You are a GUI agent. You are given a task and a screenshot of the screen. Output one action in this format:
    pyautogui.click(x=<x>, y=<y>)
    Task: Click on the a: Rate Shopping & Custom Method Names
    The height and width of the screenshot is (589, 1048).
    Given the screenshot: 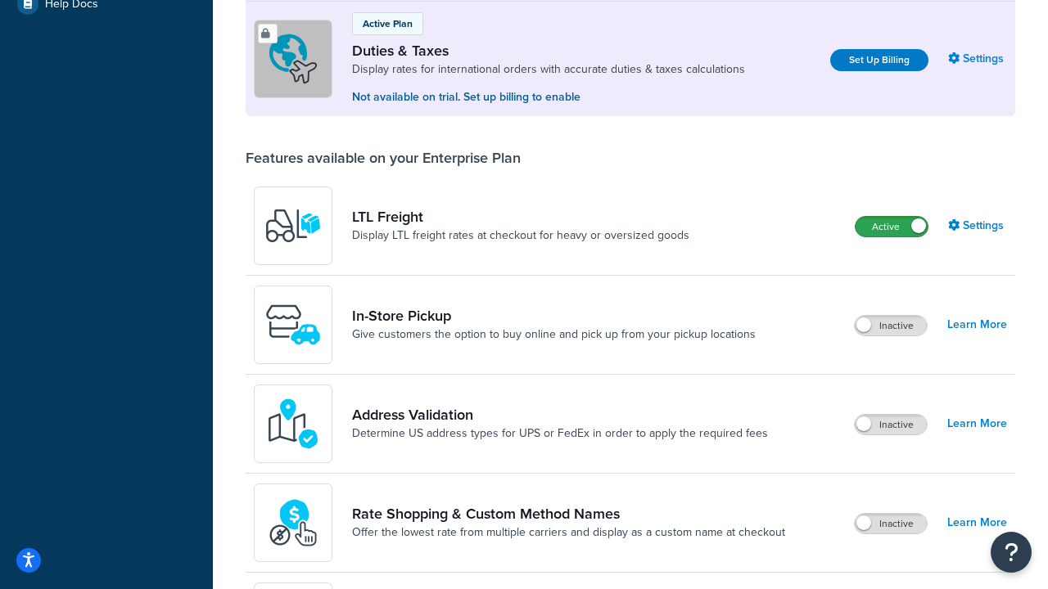 What is the action you would take?
    pyautogui.click(x=568, y=514)
    